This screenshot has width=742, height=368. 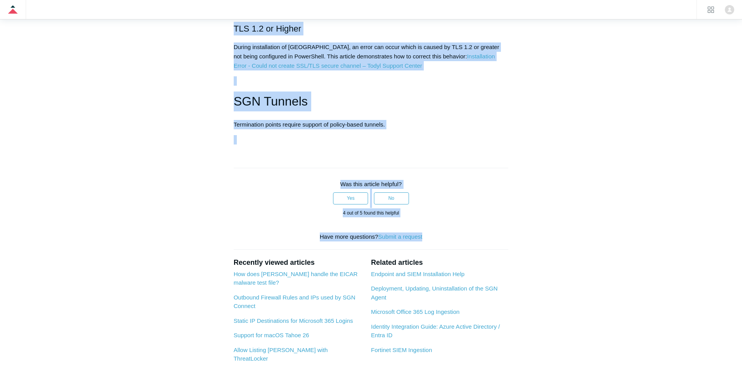 I want to click on span: Was this article helpful?, so click(x=371, y=184).